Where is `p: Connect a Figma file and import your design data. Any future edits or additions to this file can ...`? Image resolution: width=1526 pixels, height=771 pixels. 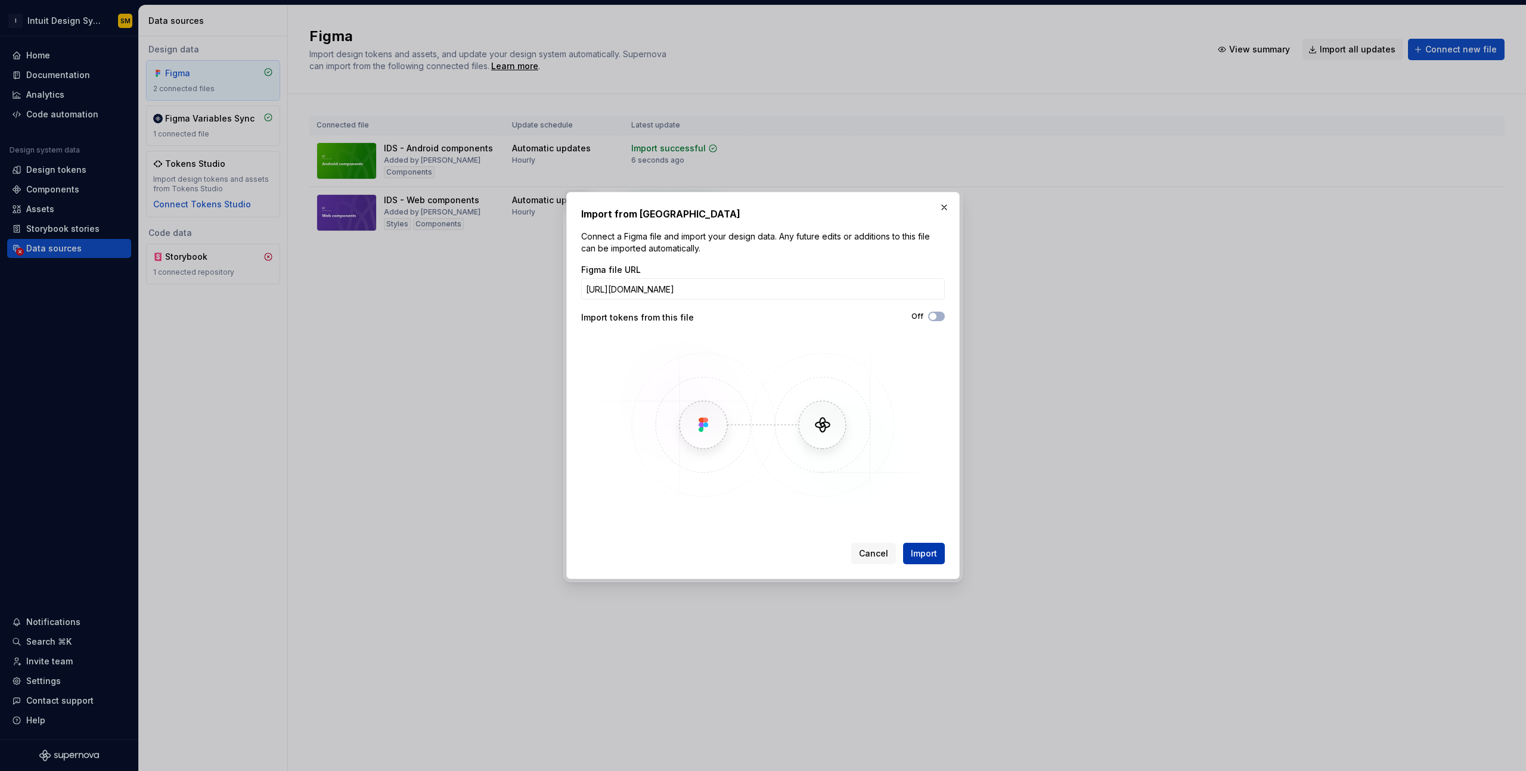 p: Connect a Figma file and import your design data. Any future edits or additions to this file can ... is located at coordinates (763, 243).